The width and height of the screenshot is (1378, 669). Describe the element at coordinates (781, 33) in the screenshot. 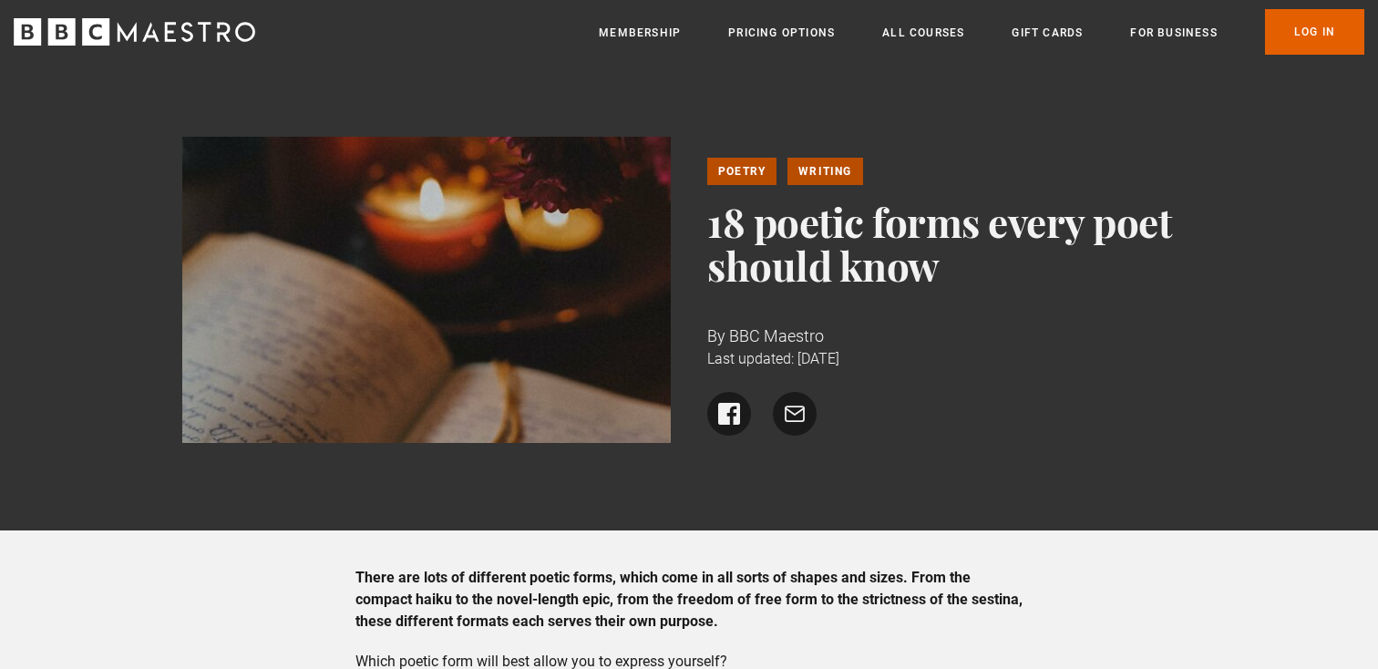

I see `a: Pricing Options` at that location.